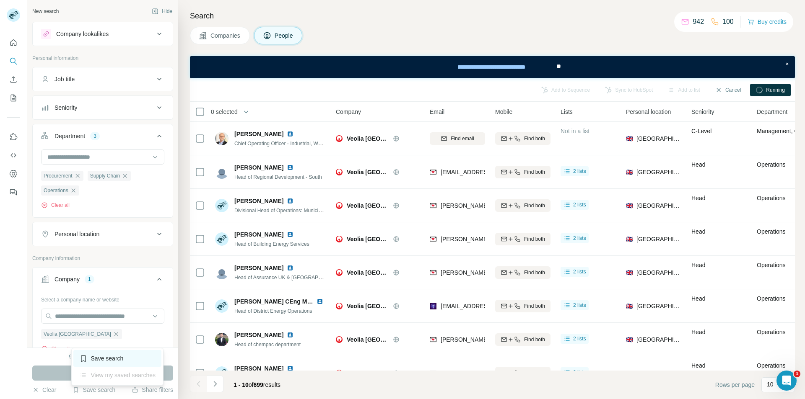 Image resolution: width=805 pixels, height=399 pixels. Describe the element at coordinates (13, 61) in the screenshot. I see `button: Search` at that location.